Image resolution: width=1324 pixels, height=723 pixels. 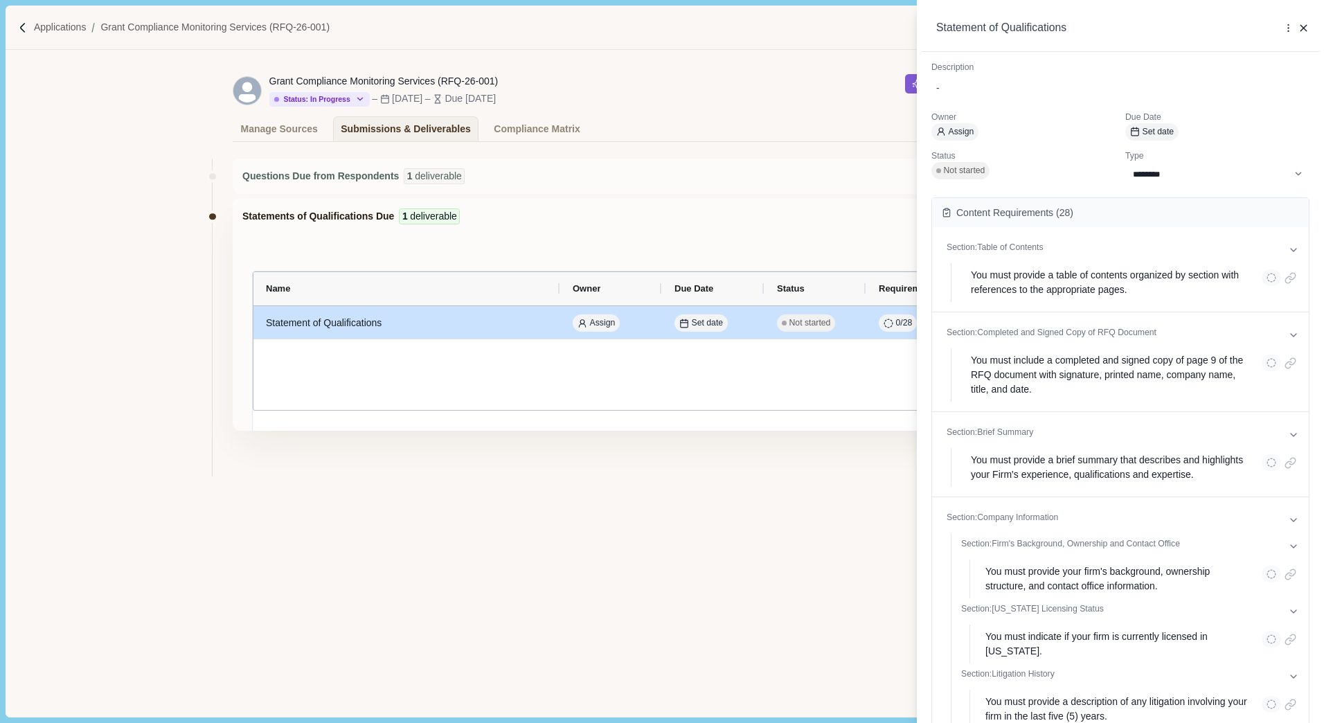 What do you see at coordinates (1114, 250) in the screenshot?
I see `p: Section: Table of Contents` at bounding box center [1114, 250].